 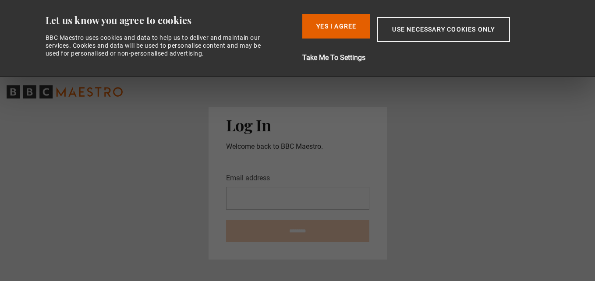 I want to click on p: Welcome back to BBC Maestro., so click(x=297, y=147).